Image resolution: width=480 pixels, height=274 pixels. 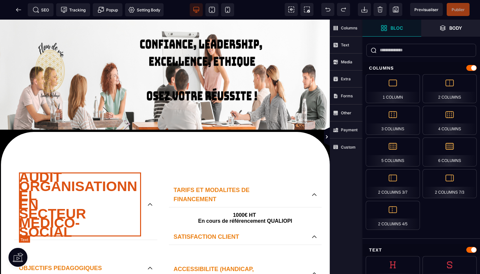 I want to click on div: 3 Columns, so click(x=393, y=120).